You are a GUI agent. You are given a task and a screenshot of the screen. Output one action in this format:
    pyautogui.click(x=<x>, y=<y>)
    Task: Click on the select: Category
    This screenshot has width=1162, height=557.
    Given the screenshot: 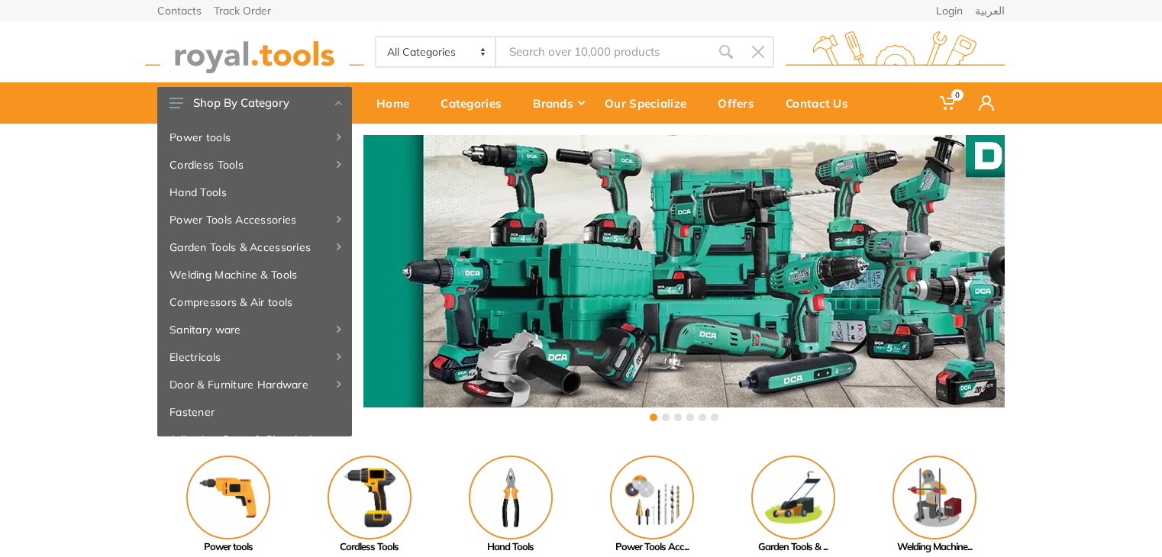 What is the action you would take?
    pyautogui.click(x=436, y=52)
    